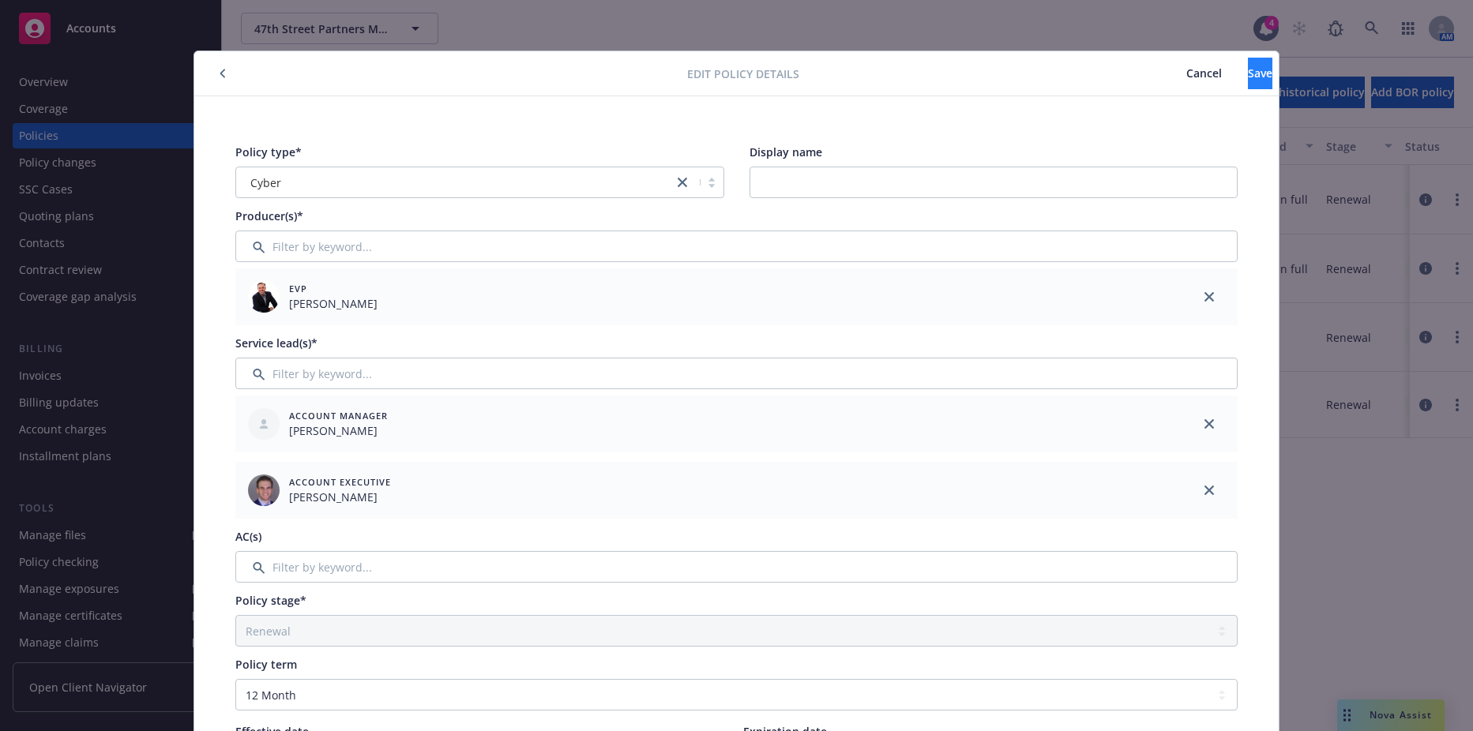  What do you see at coordinates (1260, 73) in the screenshot?
I see `button: Save` at bounding box center [1260, 73].